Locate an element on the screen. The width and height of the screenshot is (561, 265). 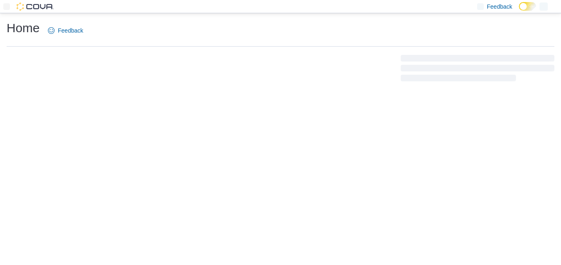
span: Dark Mode is located at coordinates (519, 11).